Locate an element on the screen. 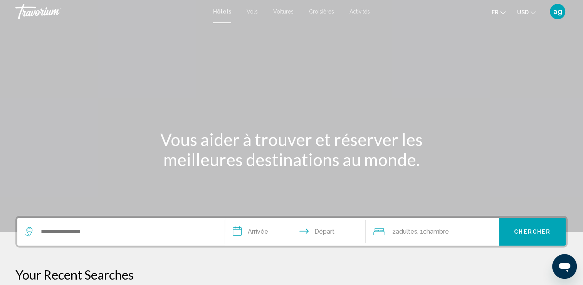 The height and width of the screenshot is (285, 583). p: Your Recent Searches is located at coordinates (291, 274).